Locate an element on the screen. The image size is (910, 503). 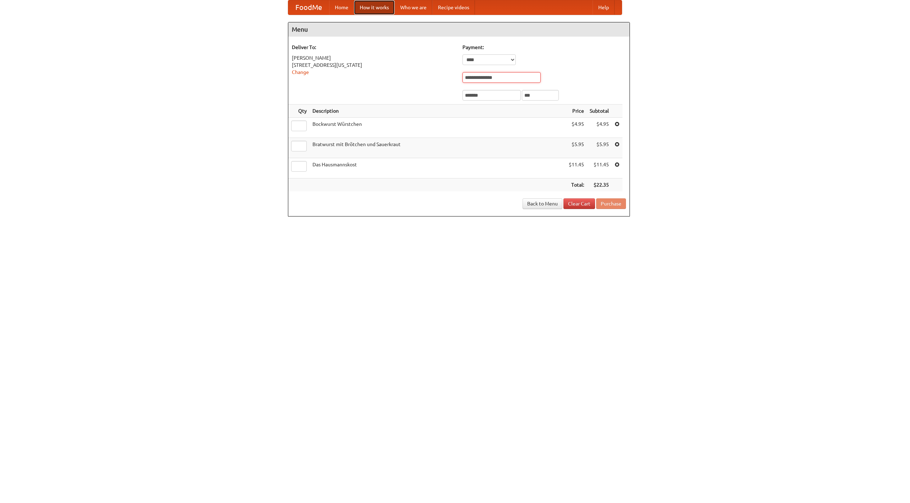
td: Das Hausmannskost is located at coordinates (438, 168).